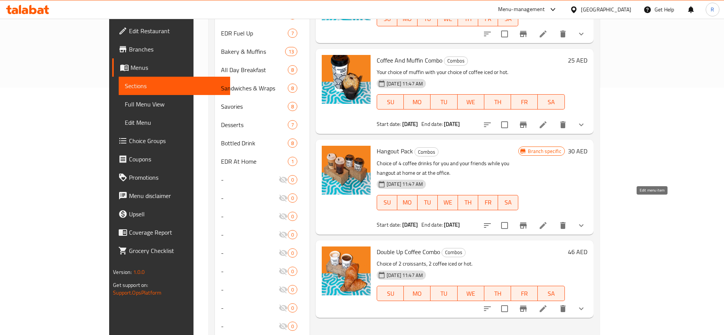 The width and height of the screenshot is (724, 335). Describe the element at coordinates (395, 151) in the screenshot. I see `span: Hangout Pack` at that location.